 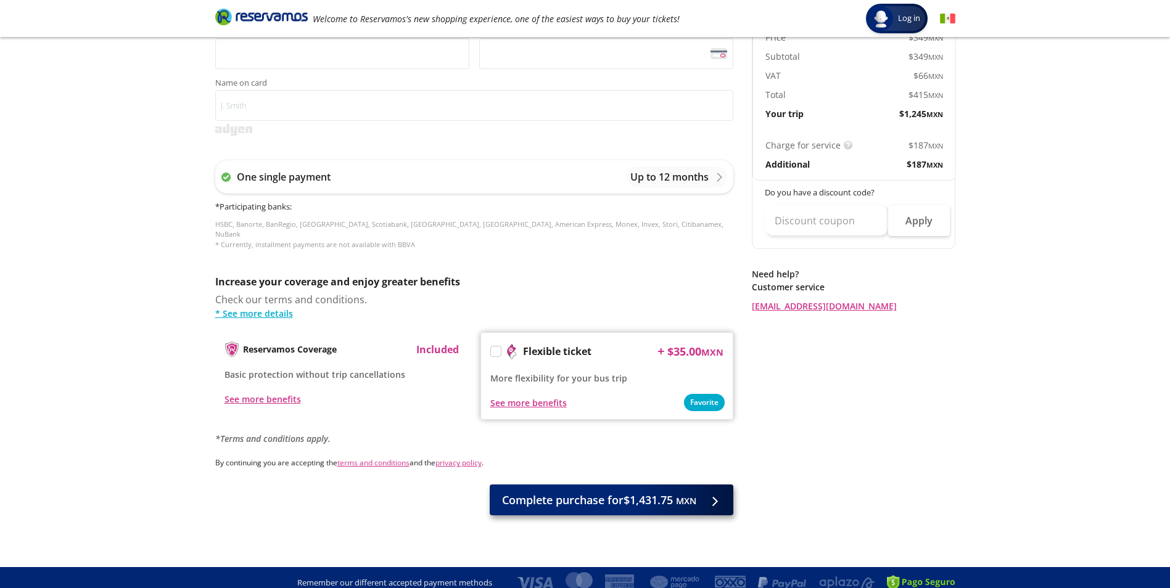 What do you see at coordinates (947, 18) in the screenshot?
I see `button: Español` at bounding box center [947, 18].